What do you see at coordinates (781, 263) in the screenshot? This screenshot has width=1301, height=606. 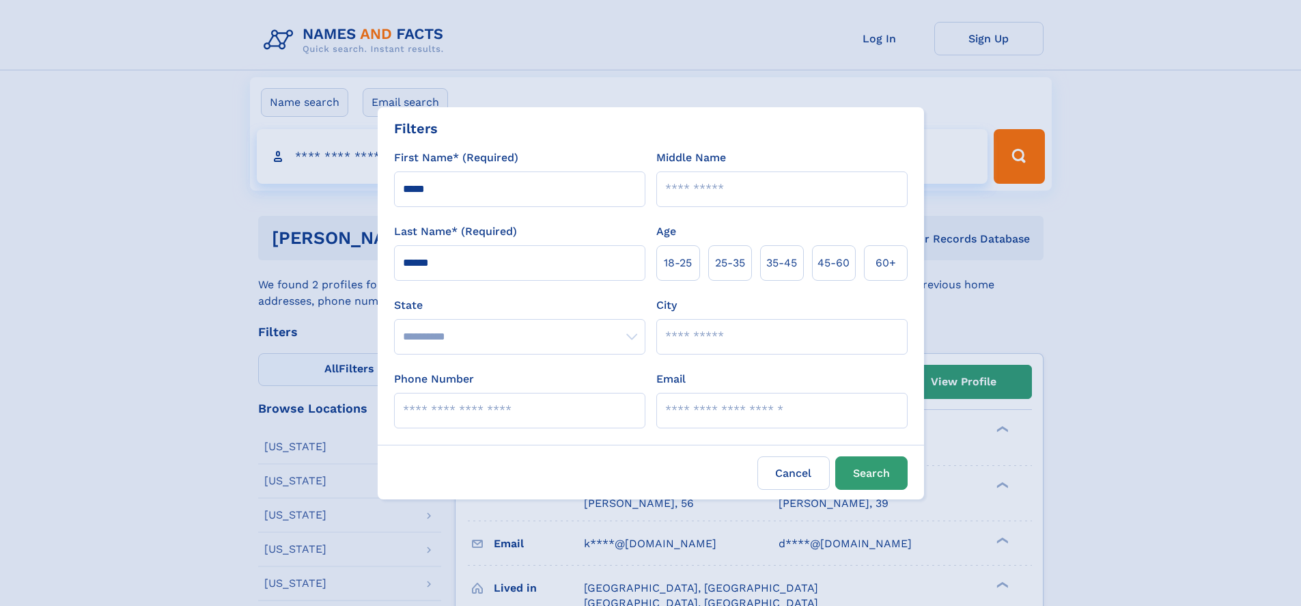 I see `span: 35‑45` at bounding box center [781, 263].